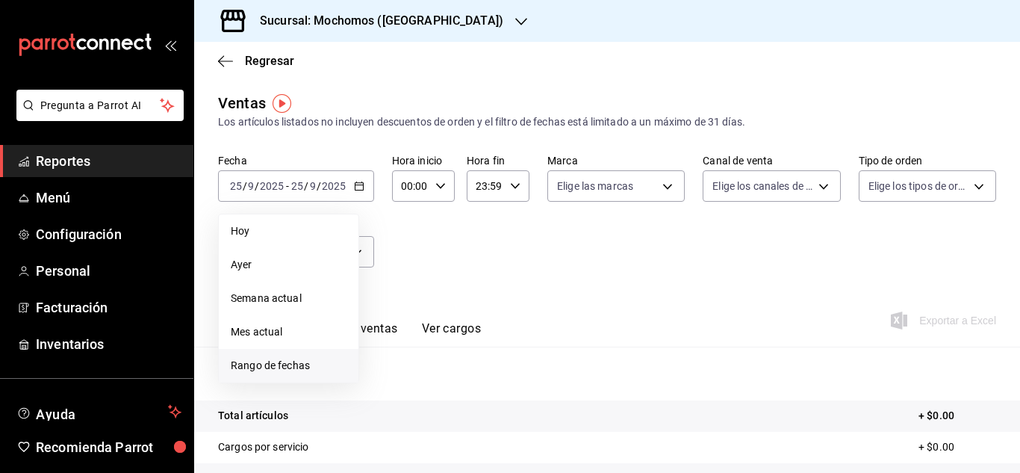 The width and height of the screenshot is (1020, 473). What do you see at coordinates (918, 186) in the screenshot?
I see `span: Elige los tipos de orden` at bounding box center [918, 186].